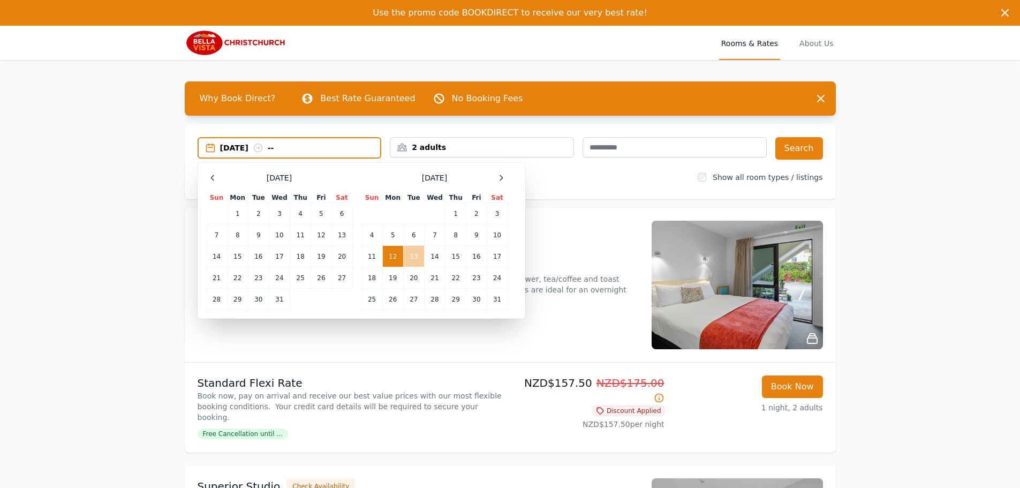 This screenshot has height=488, width=1020. Describe the element at coordinates (629, 411) in the screenshot. I see `span: Discount Applied` at that location.